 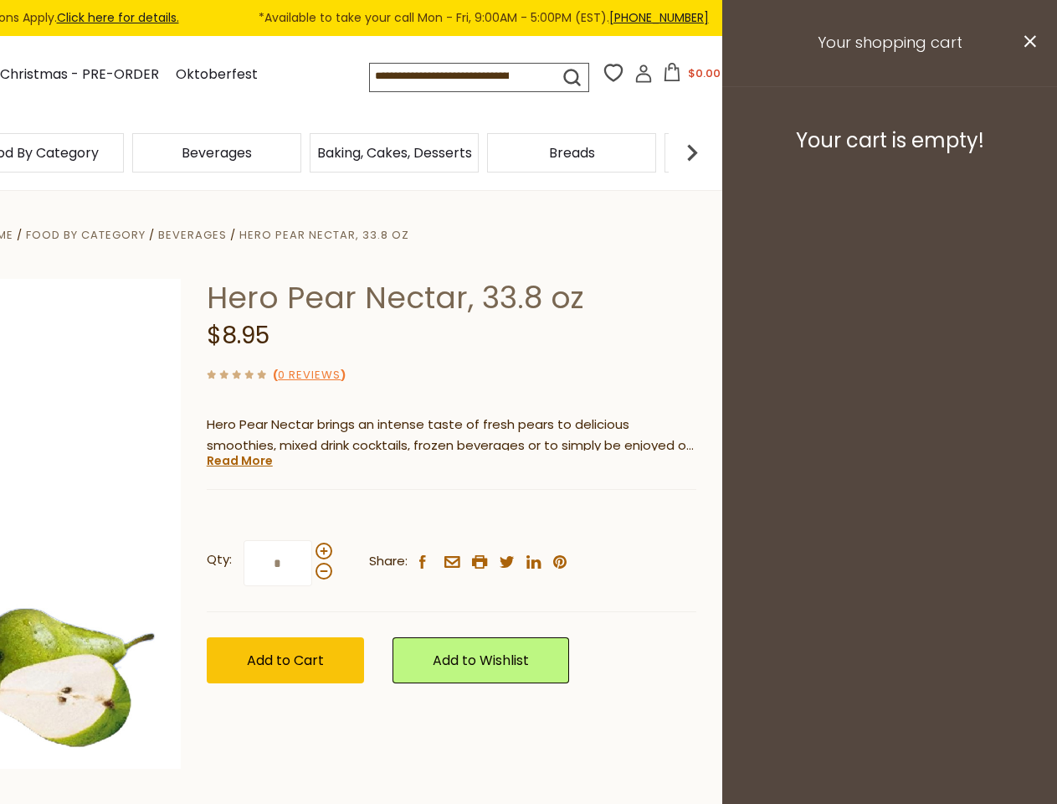 I want to click on span: Food By Category, so click(x=85, y=234).